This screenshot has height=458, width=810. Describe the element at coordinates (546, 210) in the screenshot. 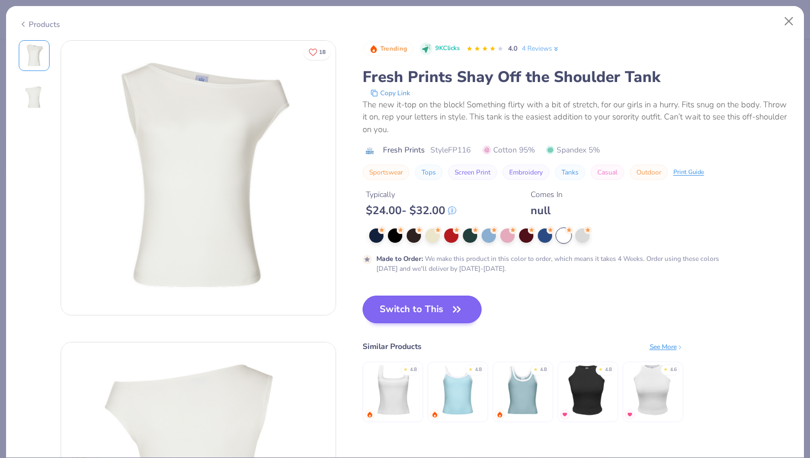

I see `div: null` at that location.